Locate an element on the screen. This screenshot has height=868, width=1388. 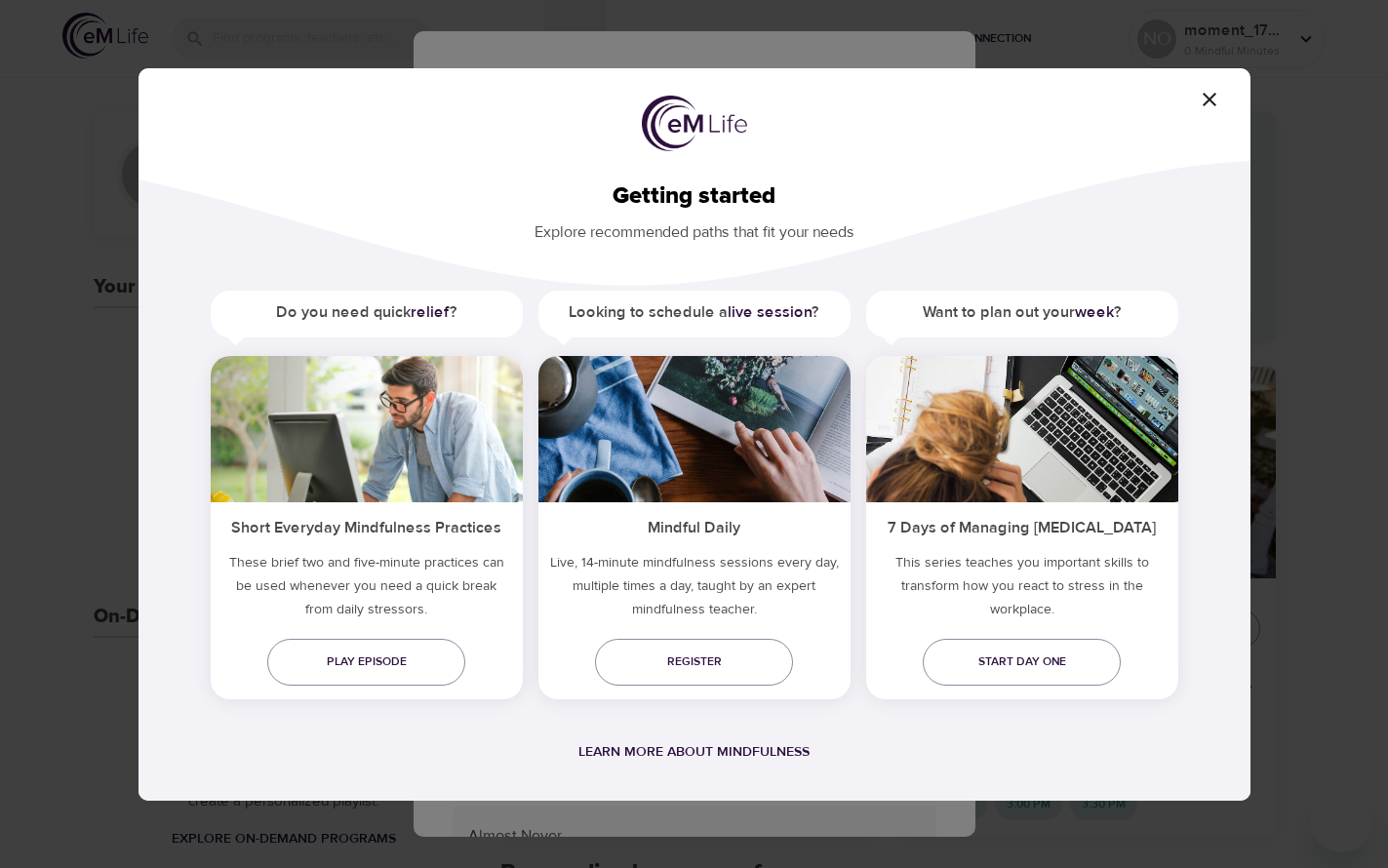
p: Explore recommended paths that fit your needs is located at coordinates (695, 227).